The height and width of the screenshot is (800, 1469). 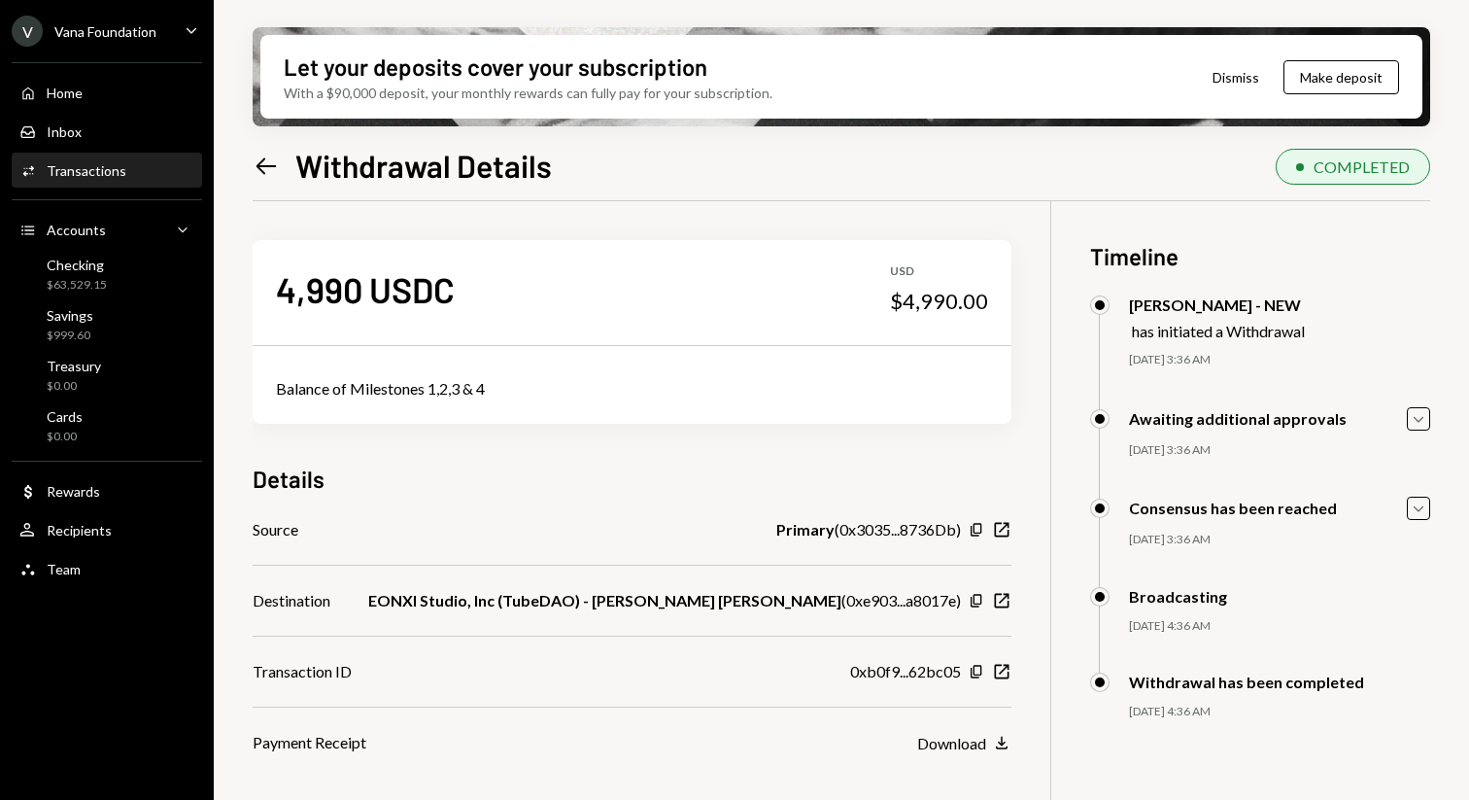 I want to click on div: Inbox, so click(x=64, y=131).